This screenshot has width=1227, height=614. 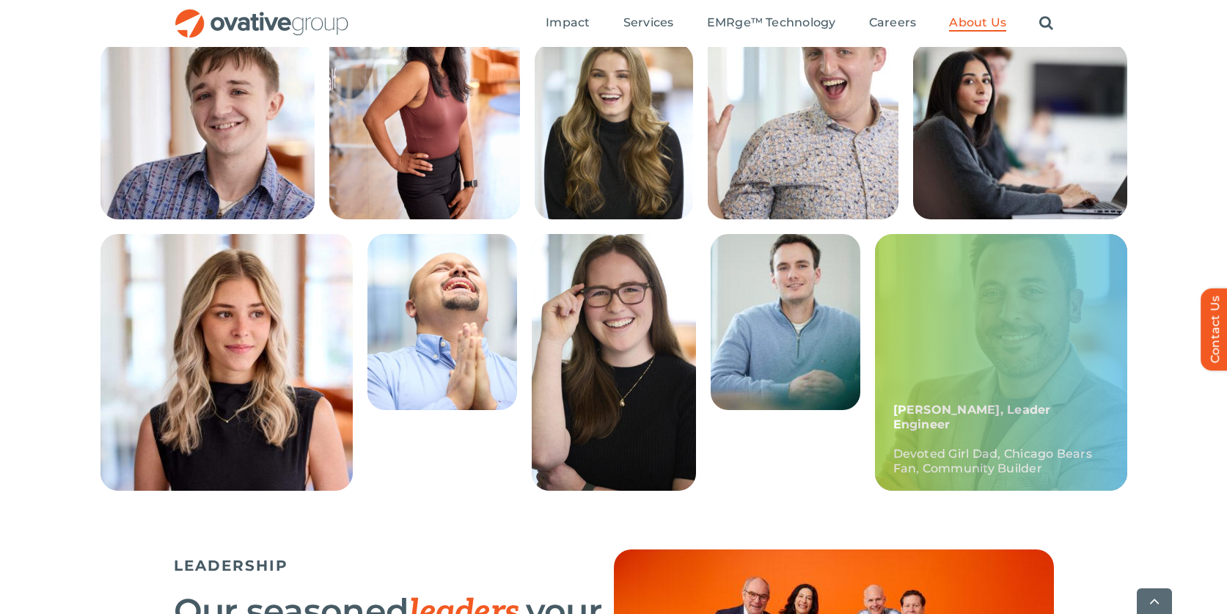 What do you see at coordinates (771, 23) in the screenshot?
I see `a: EMRge™ Technology` at bounding box center [771, 23].